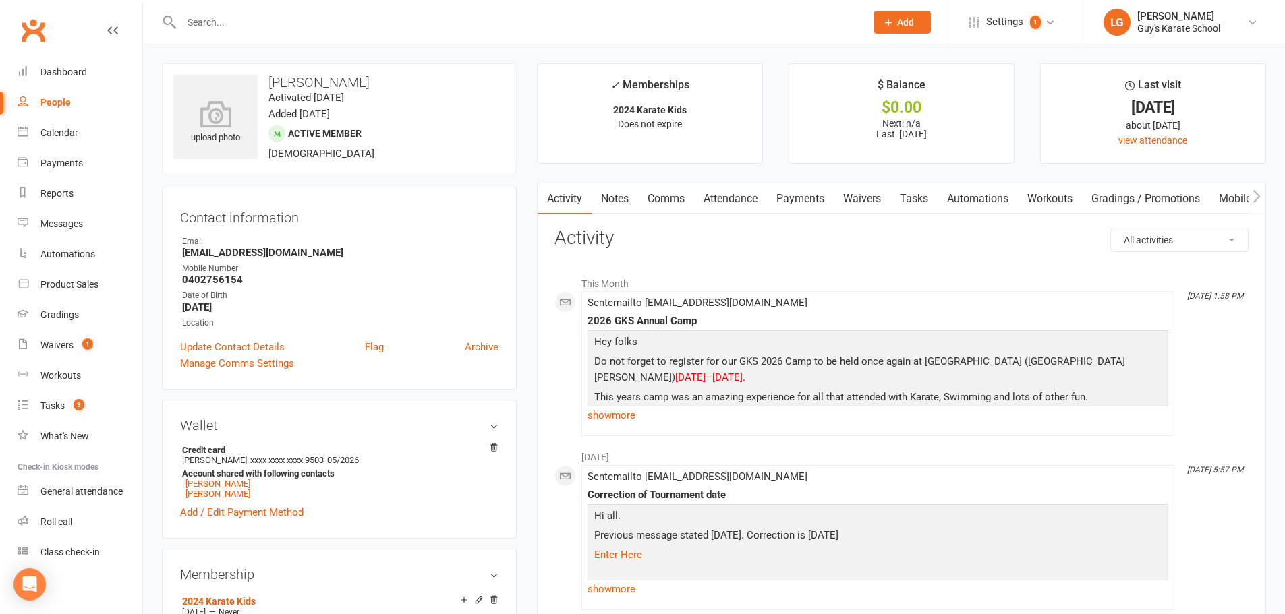 Image resolution: width=1285 pixels, height=614 pixels. What do you see at coordinates (340, 323) in the screenshot?
I see `div: Location` at bounding box center [340, 323].